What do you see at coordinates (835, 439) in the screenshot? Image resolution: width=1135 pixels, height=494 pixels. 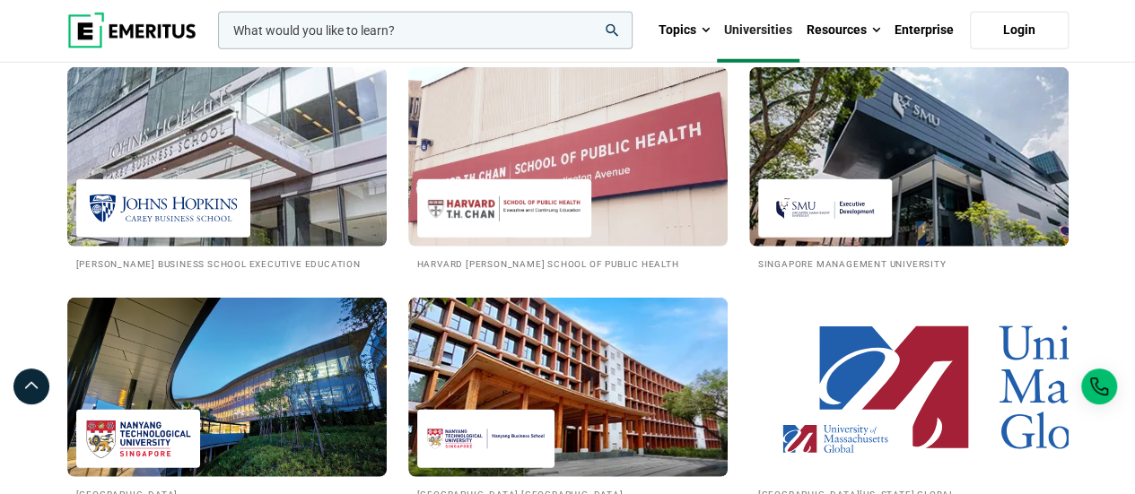 I see `img: University of Massachusetts Global` at bounding box center [835, 439].